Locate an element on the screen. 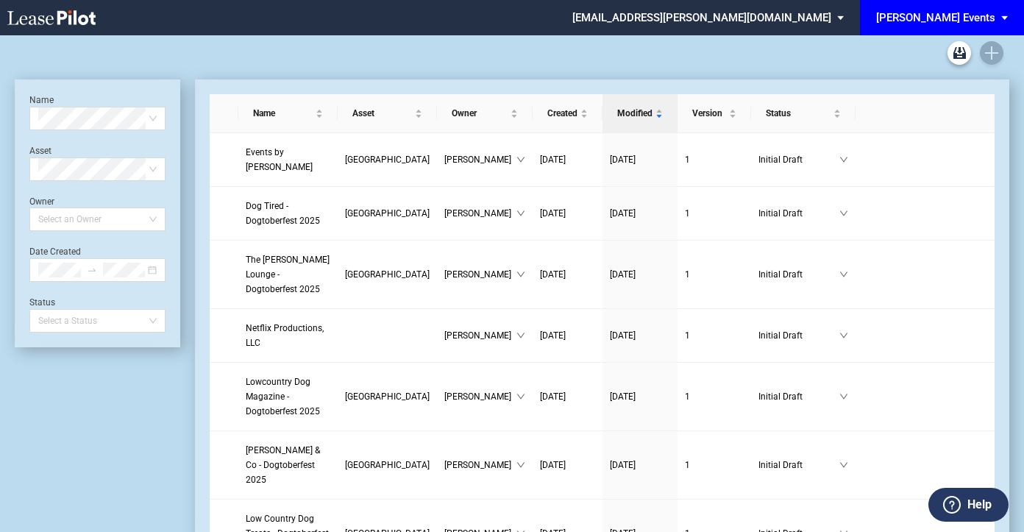 The width and height of the screenshot is (1024, 532). th: Modified is located at coordinates (640, 113).